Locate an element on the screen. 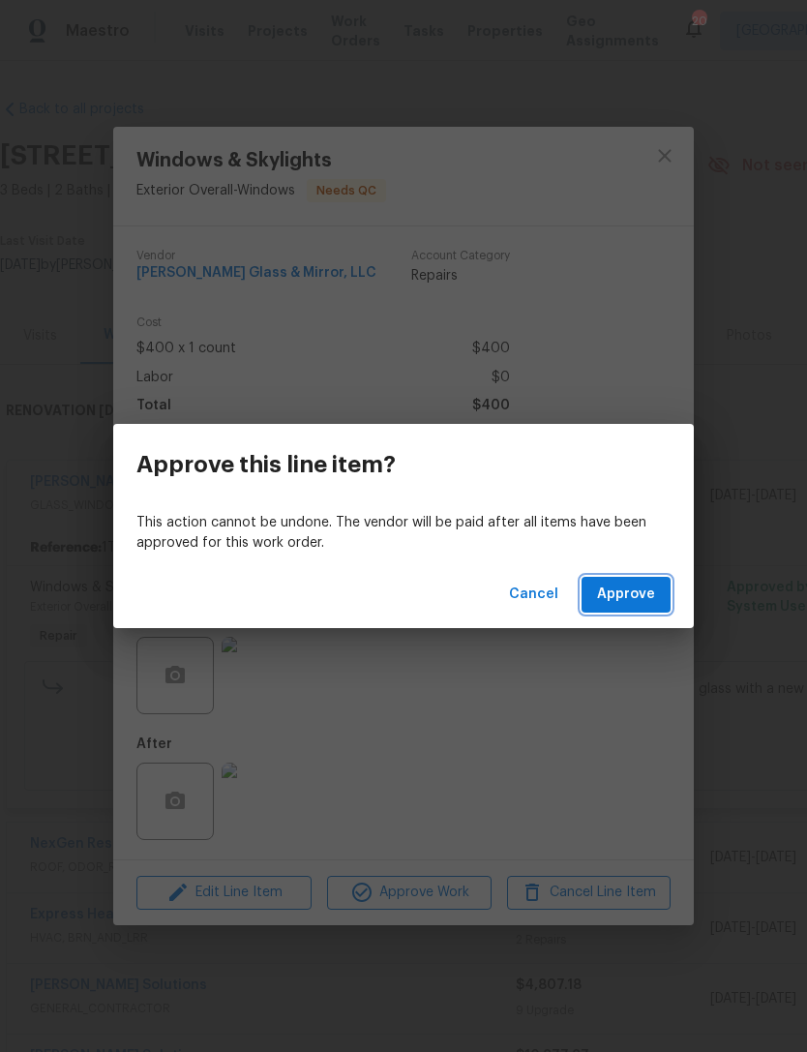 The width and height of the screenshot is (807, 1052). button: Cancel is located at coordinates (533, 594).